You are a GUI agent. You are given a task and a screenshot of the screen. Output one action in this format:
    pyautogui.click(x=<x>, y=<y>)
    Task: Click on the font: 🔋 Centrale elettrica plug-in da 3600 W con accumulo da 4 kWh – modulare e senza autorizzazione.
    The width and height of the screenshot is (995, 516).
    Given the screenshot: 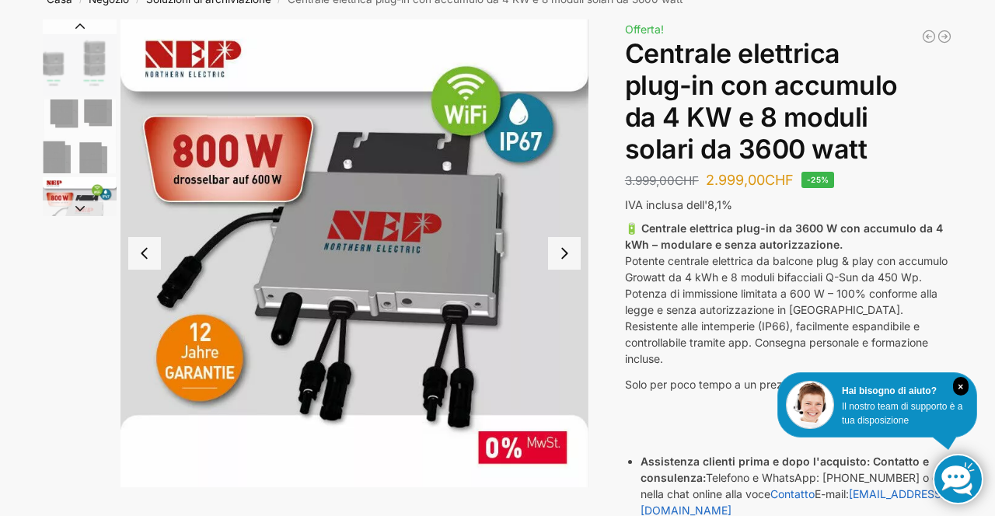 What is the action you would take?
    pyautogui.click(x=783, y=236)
    